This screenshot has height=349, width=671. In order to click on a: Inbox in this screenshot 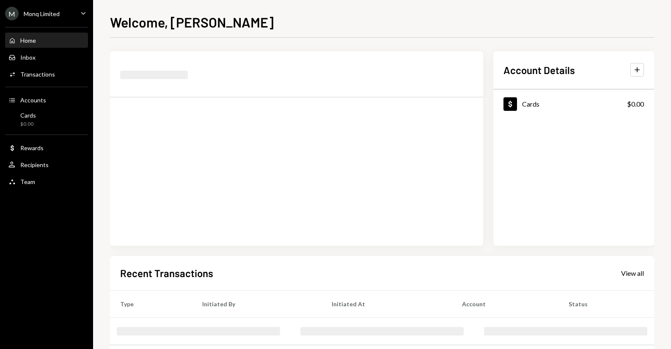, I will do `click(47, 57)`.